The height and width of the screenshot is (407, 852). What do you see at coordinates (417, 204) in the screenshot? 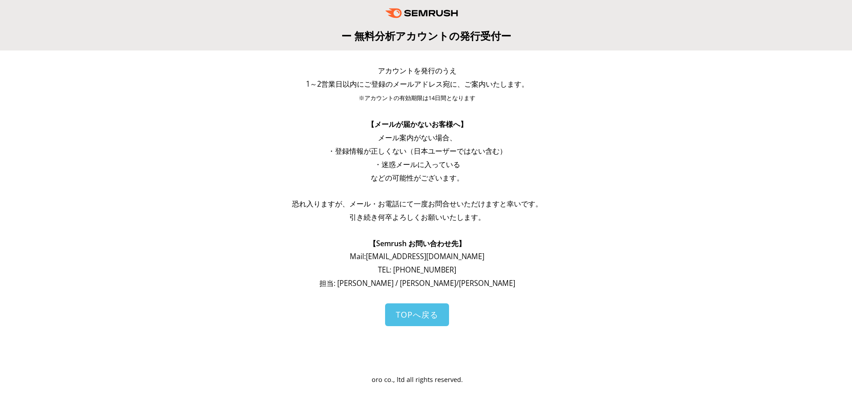
I see `span: 恐れ入りますが、メール・お電話にて一度お問合せいただけますと幸いです。` at bounding box center [417, 204].